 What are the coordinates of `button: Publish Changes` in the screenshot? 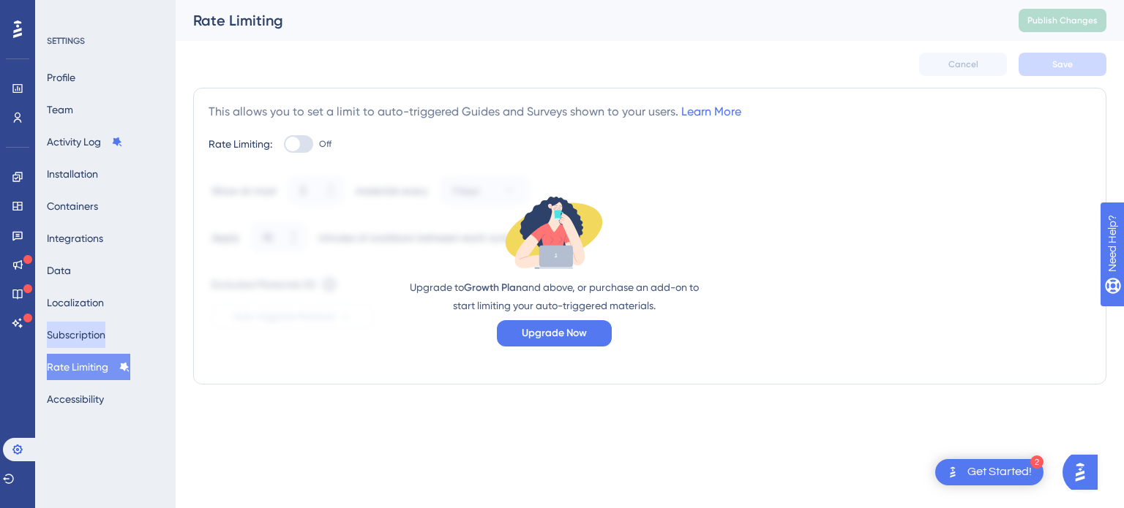 It's located at (1062, 20).